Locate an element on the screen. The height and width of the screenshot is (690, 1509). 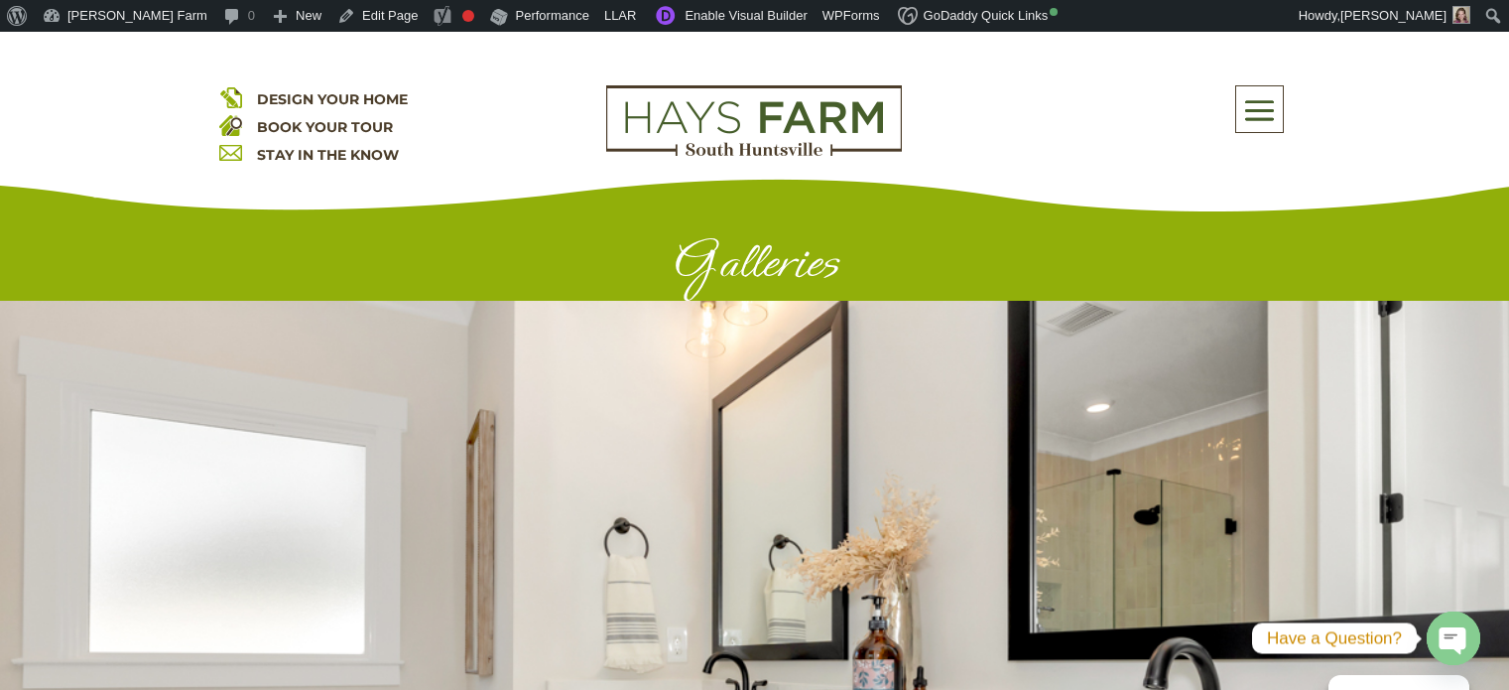
a: BOOK YOUR TOUR is located at coordinates (325, 127).